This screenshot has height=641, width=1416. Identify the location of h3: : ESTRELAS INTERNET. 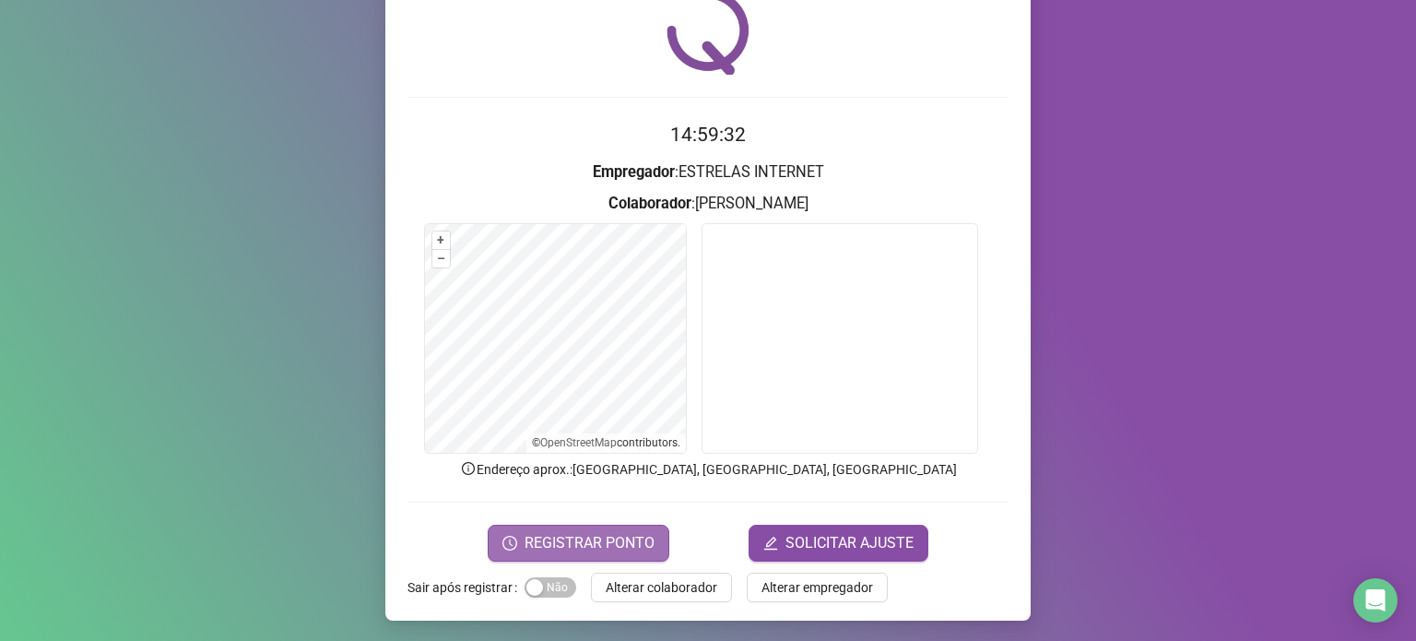
(708, 172).